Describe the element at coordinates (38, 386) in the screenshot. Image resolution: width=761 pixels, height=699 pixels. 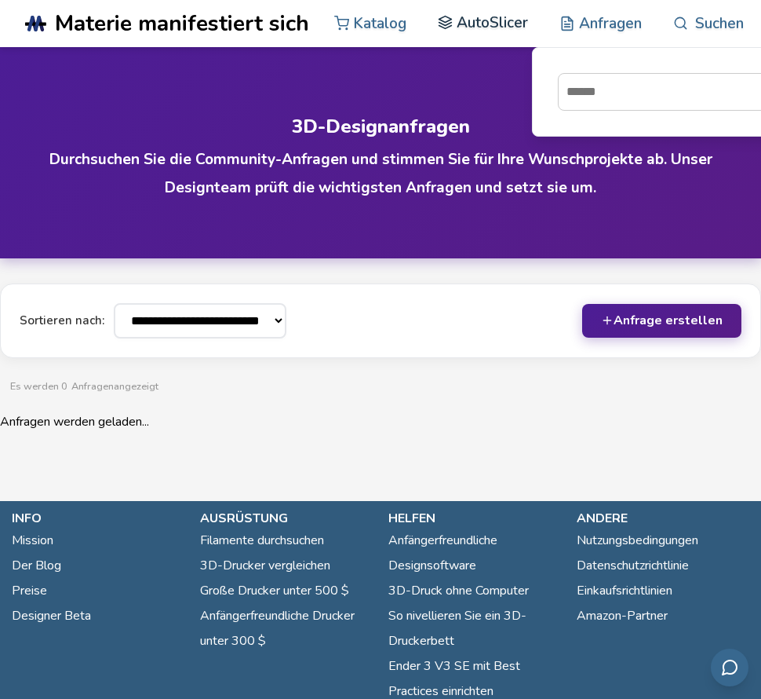
I see `font: Es werden 0` at that location.